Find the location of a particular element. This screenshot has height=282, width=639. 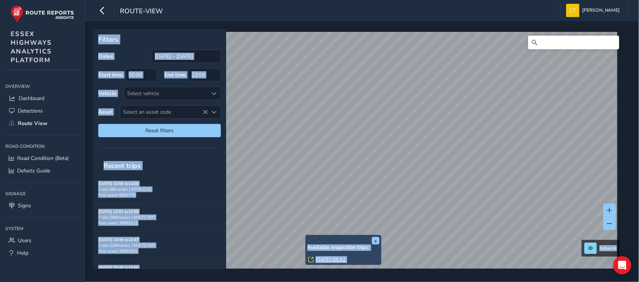

span: route-view is located at coordinates (141, 12).